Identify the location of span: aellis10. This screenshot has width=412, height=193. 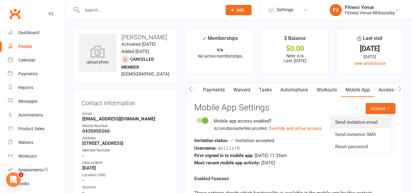
(229, 148).